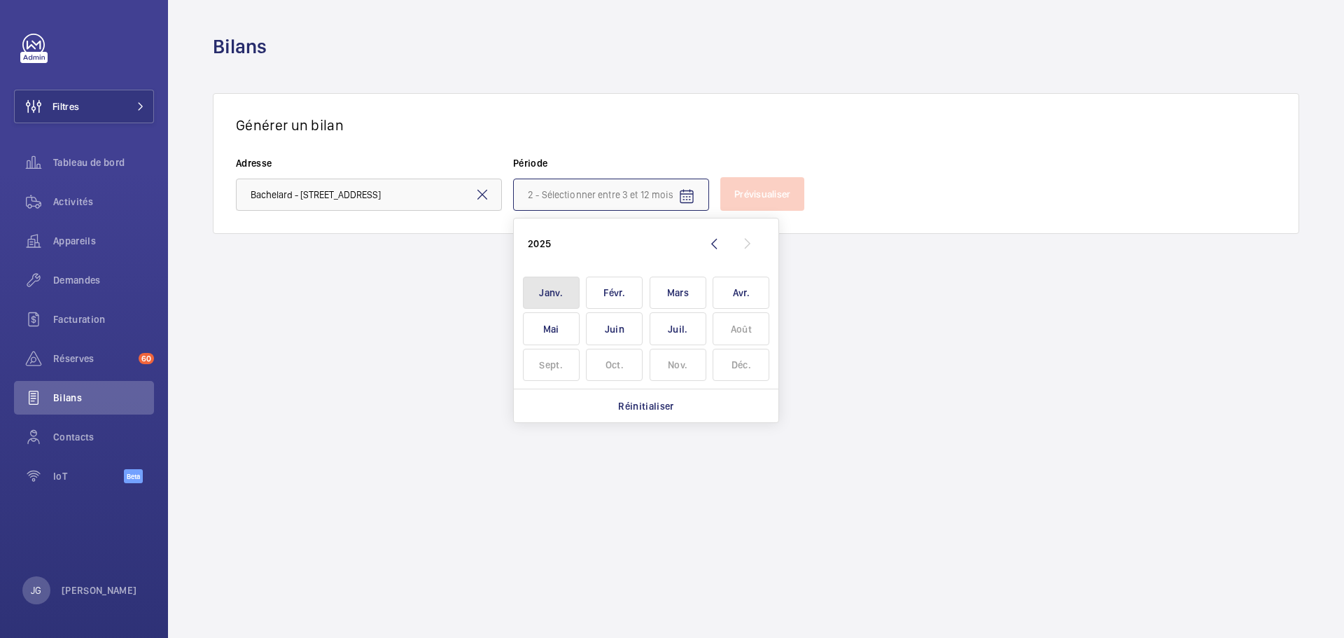  I want to click on button: août 2025, so click(741, 329).